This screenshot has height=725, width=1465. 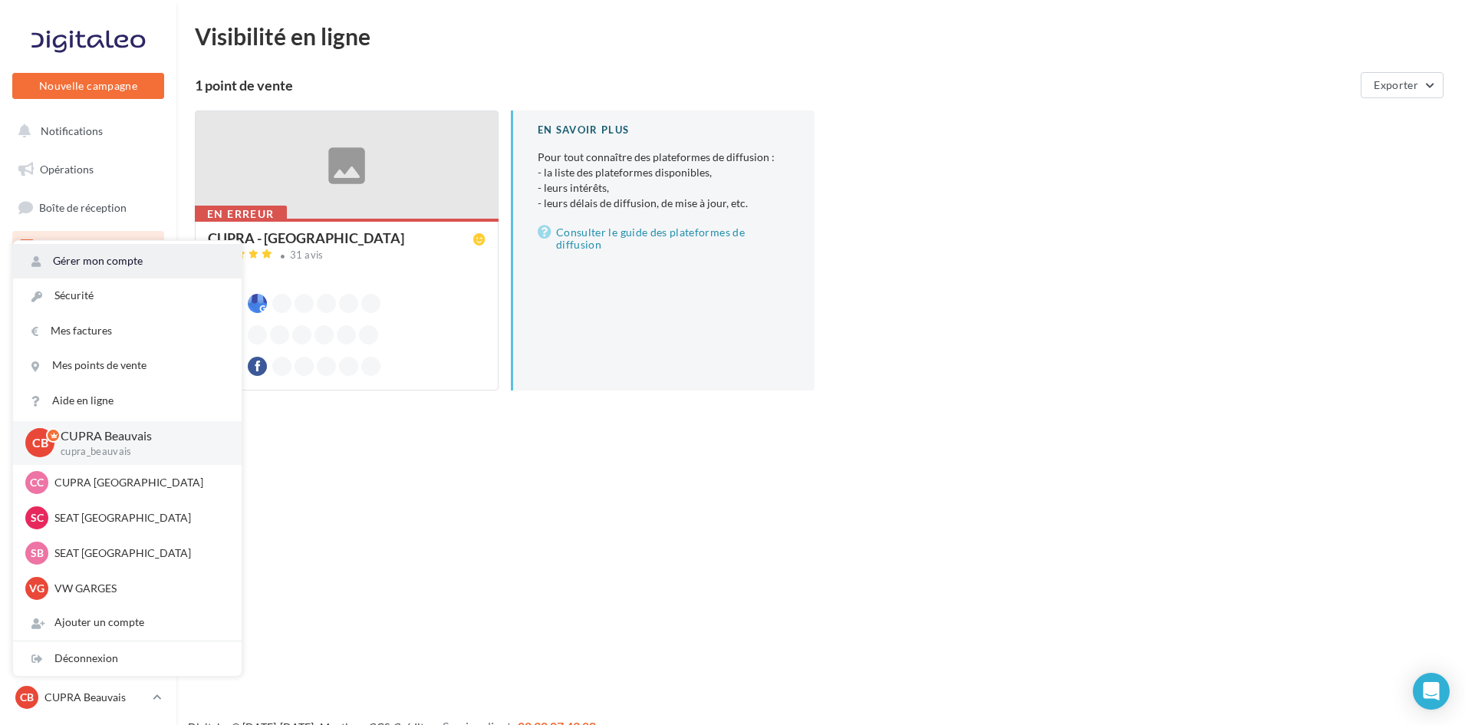 What do you see at coordinates (99, 95) in the screenshot?
I see `div: Domaine` at bounding box center [99, 95].